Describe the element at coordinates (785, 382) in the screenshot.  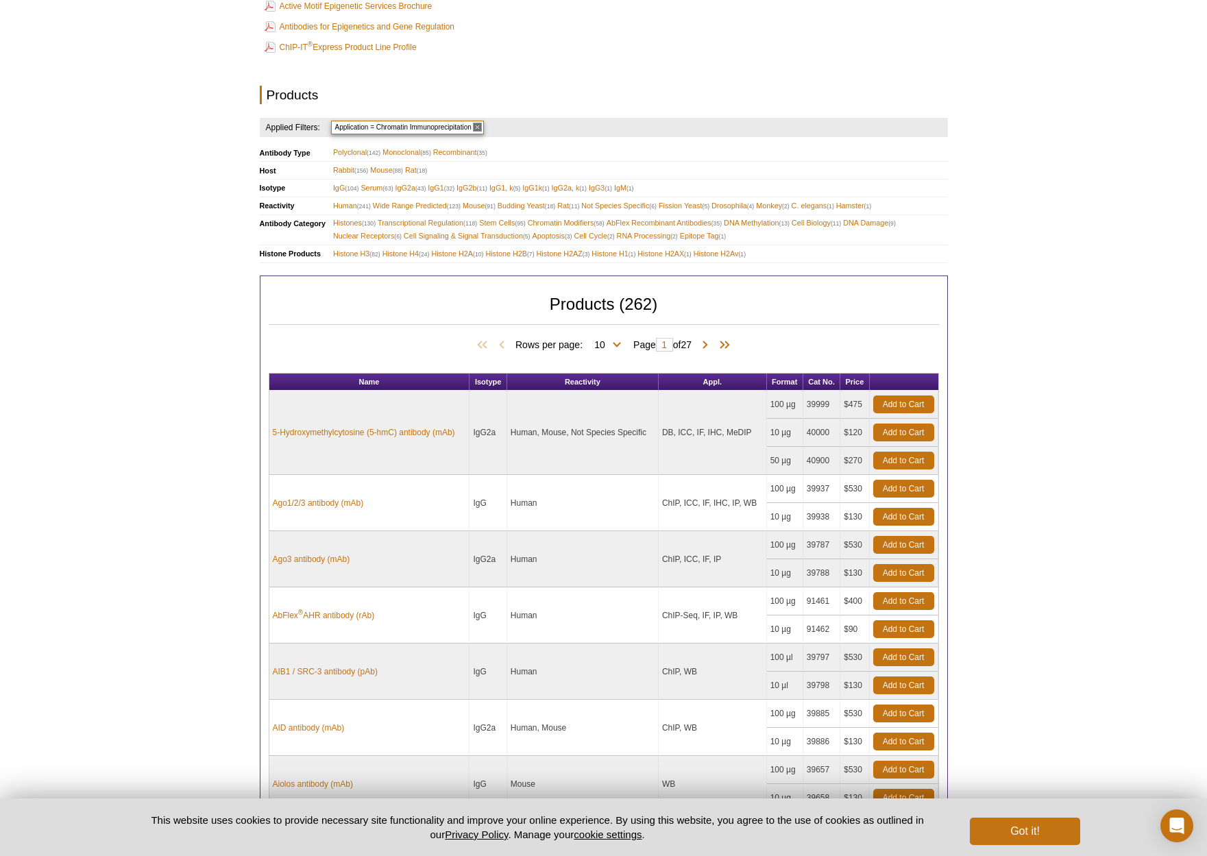
I see `th: Format` at that location.